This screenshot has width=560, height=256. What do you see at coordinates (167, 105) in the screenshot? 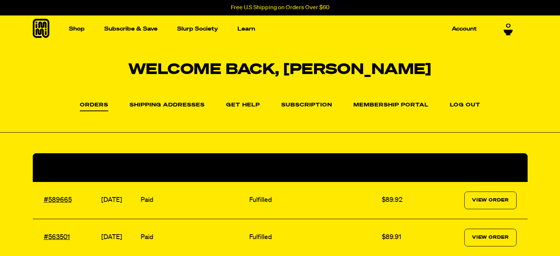
I see `a: Shipping Addresses` at bounding box center [167, 105].